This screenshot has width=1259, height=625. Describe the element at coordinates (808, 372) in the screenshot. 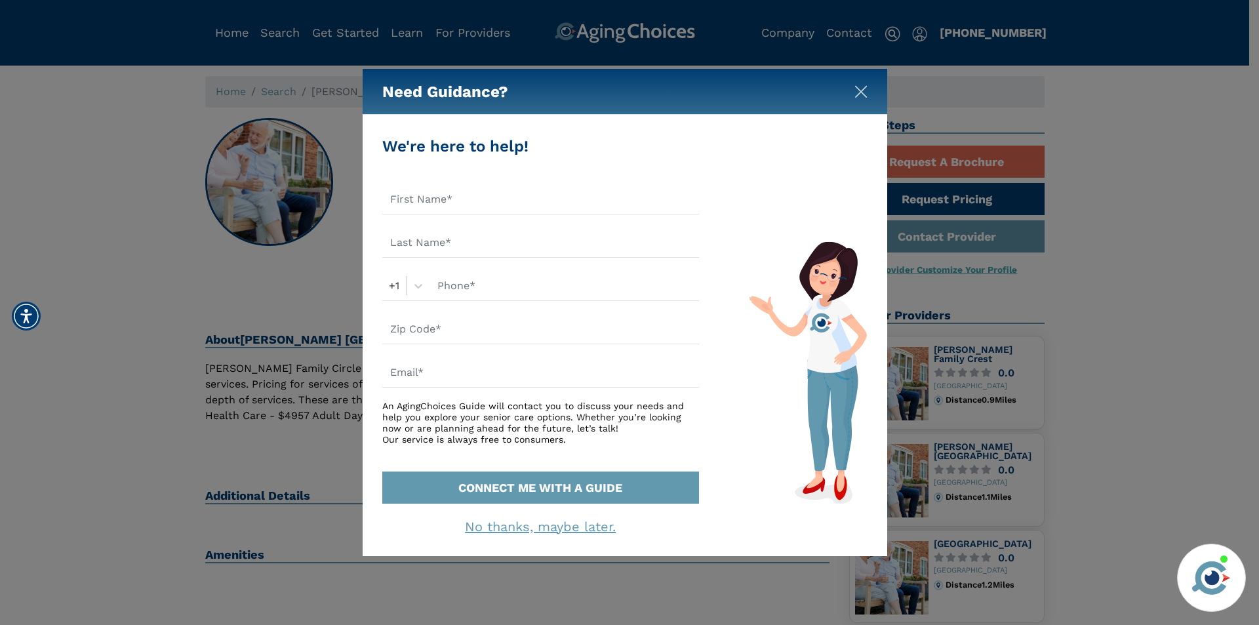

I see `img: match-guide-form.svg` at that location.